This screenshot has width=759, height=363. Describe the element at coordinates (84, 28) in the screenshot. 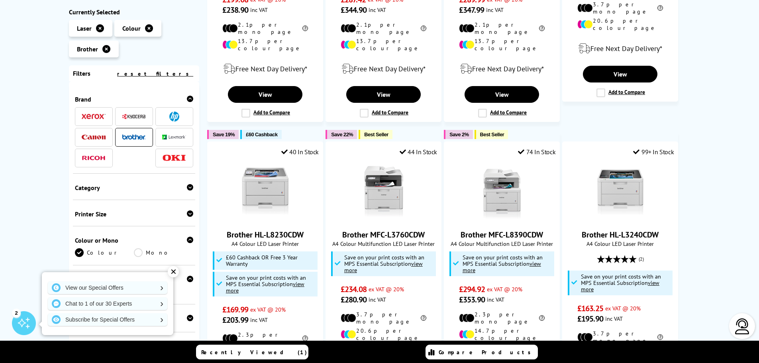

I see `span: Laser` at that location.